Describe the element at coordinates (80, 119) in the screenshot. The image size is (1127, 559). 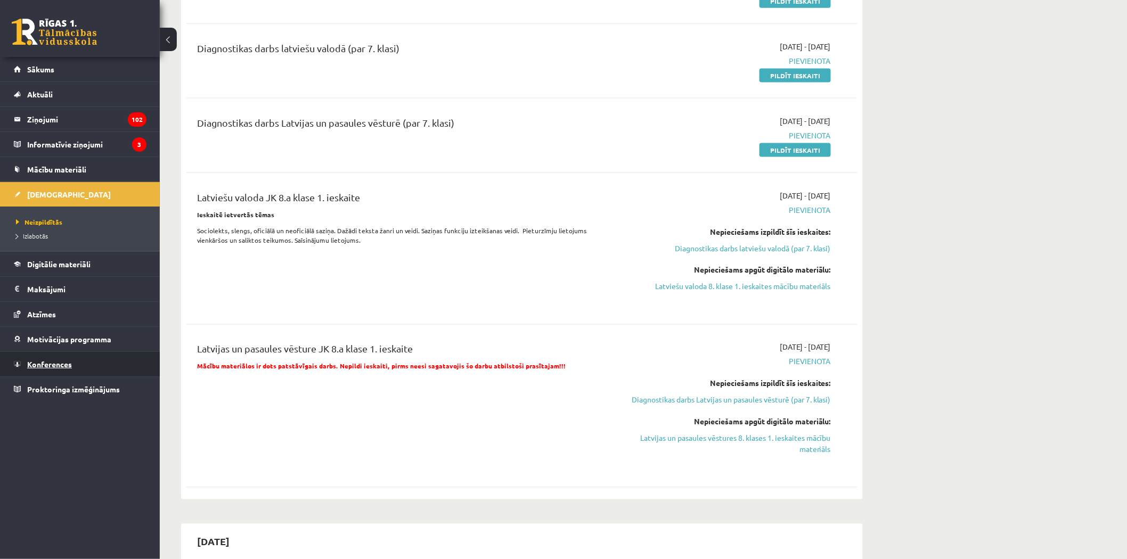
I see `a: Ziņojumi102` at that location.